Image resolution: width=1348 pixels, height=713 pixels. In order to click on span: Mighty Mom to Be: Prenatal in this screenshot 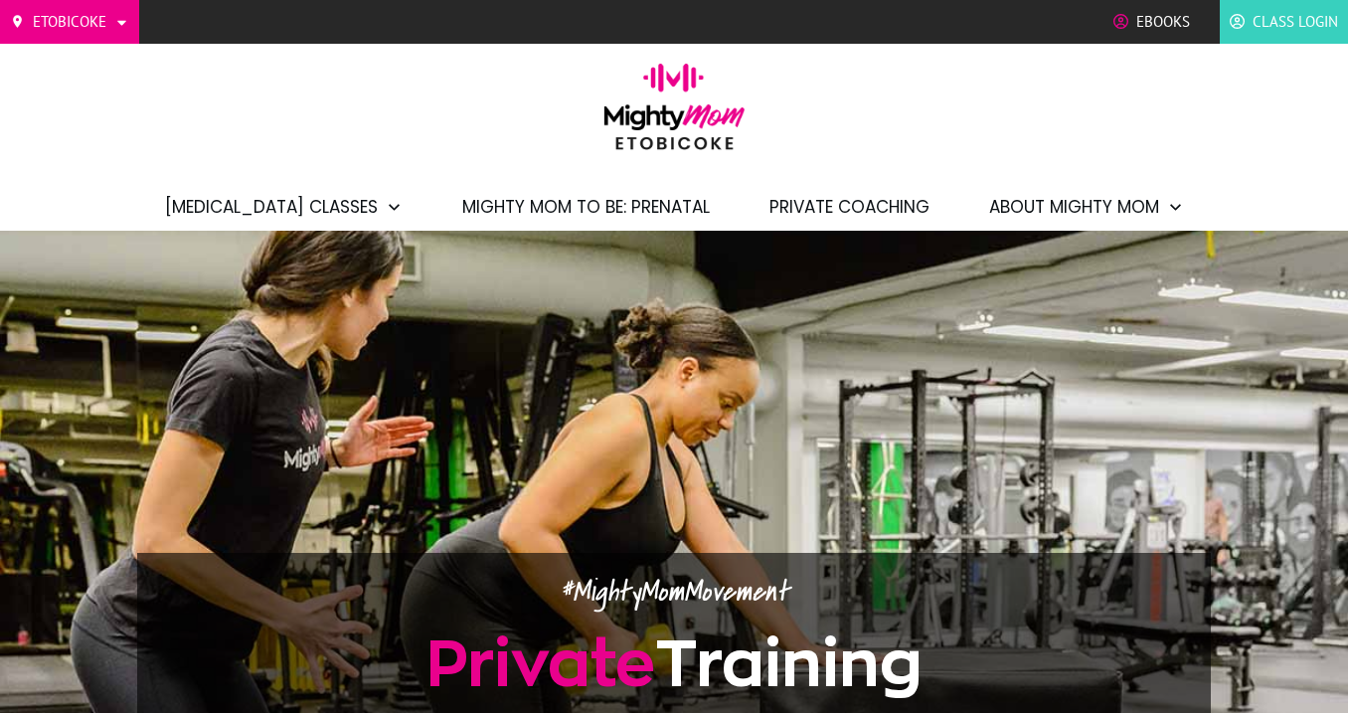, I will do `click(586, 207)`.